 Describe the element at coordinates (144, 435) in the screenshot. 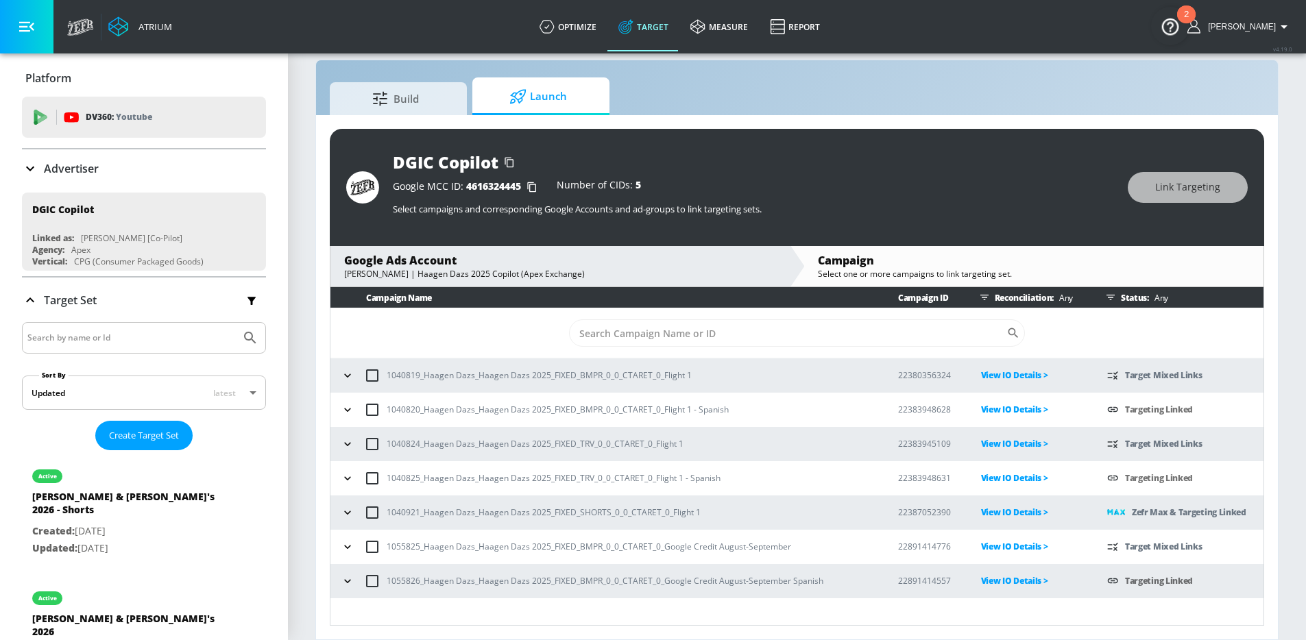

I see `button: Create Target Set` at that location.